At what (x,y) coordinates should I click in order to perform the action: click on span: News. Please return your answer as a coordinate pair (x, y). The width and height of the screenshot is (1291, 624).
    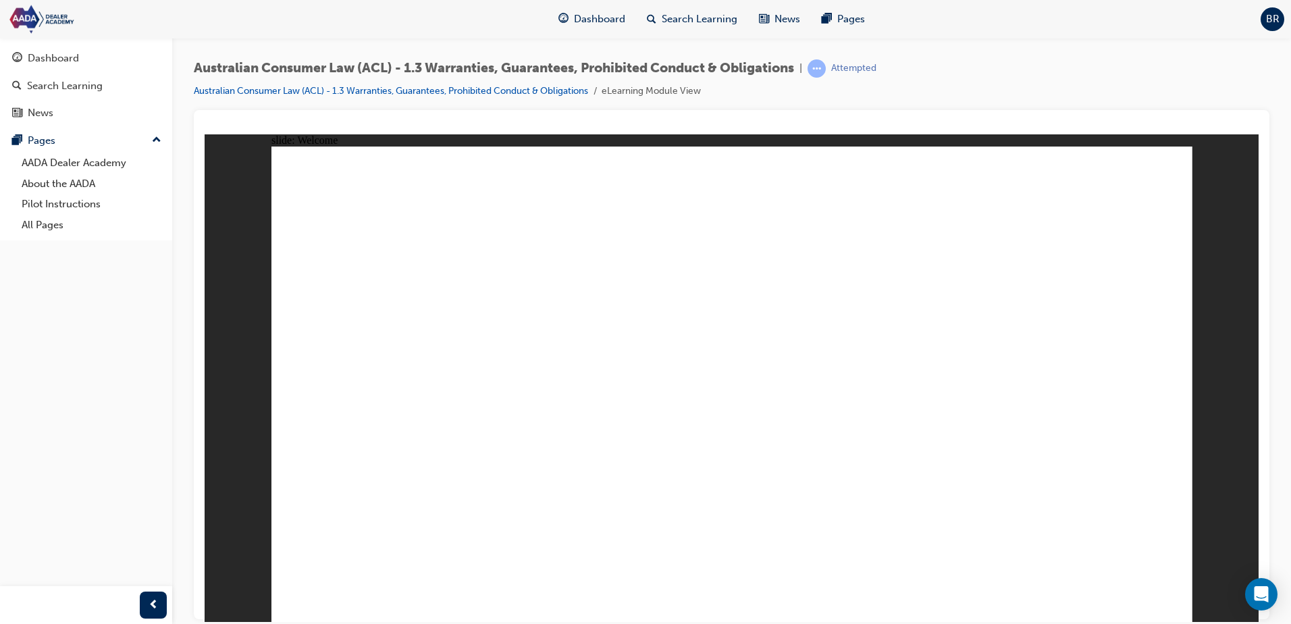
    Looking at the image, I should click on (787, 19).